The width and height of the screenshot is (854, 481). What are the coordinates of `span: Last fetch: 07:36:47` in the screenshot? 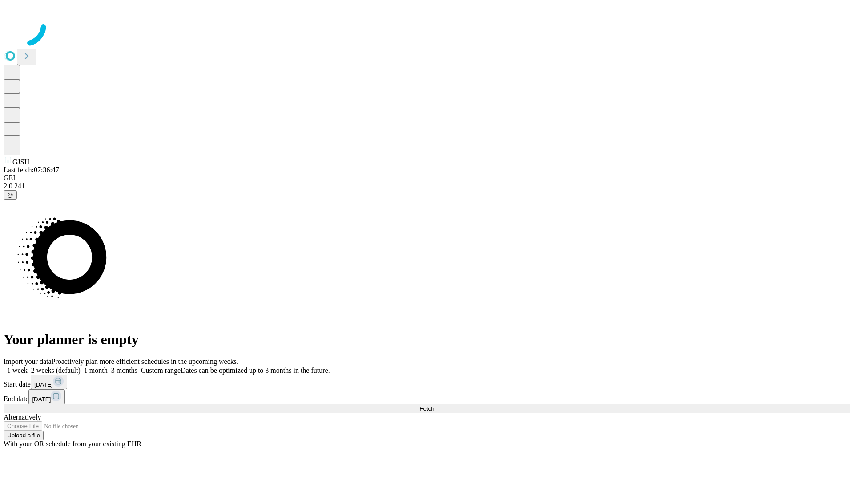 It's located at (31, 170).